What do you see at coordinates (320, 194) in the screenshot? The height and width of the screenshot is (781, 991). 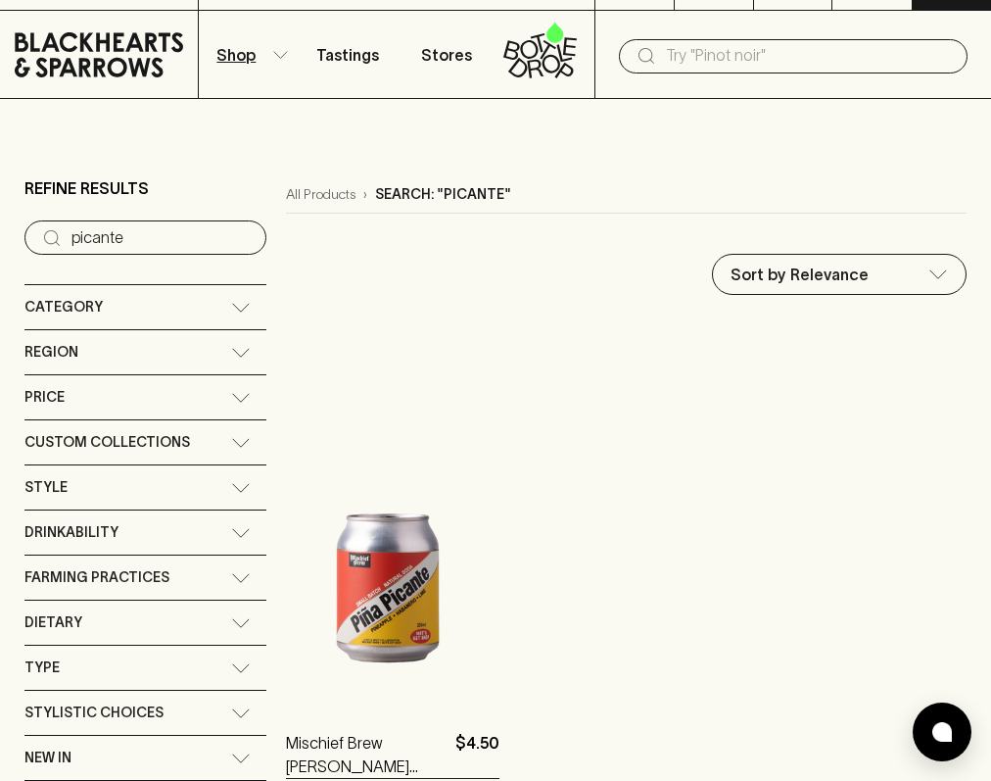 I see `a: All Products` at bounding box center [320, 194].